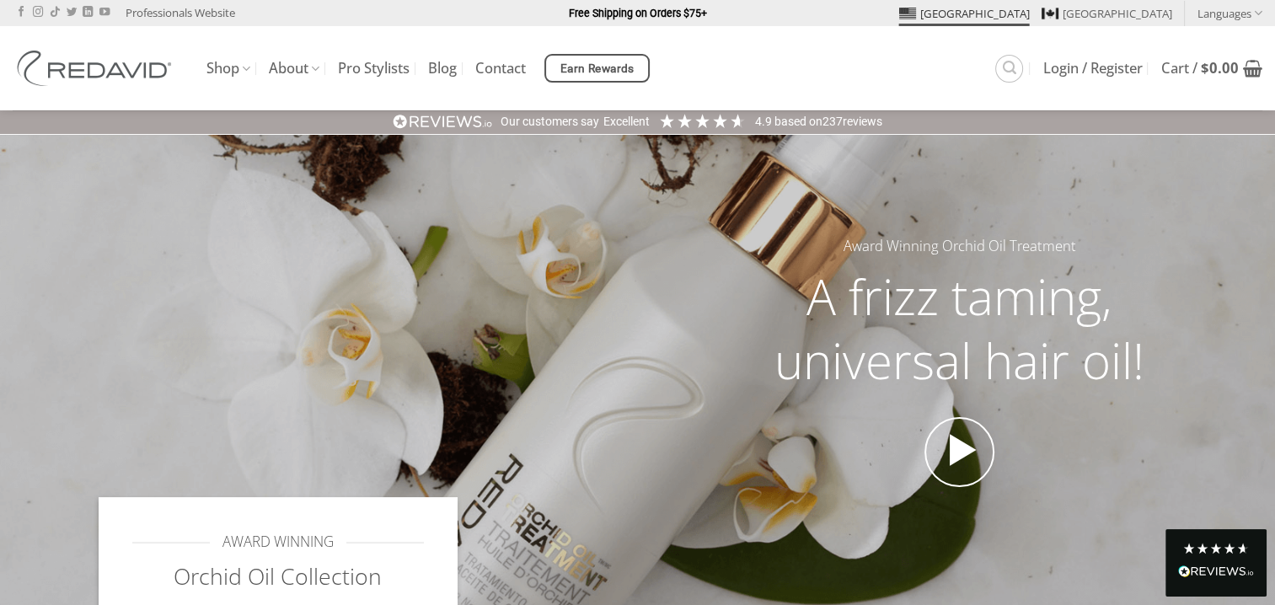 The width and height of the screenshot is (1275, 605). What do you see at coordinates (550, 122) in the screenshot?
I see `div: Our customers say` at bounding box center [550, 122].